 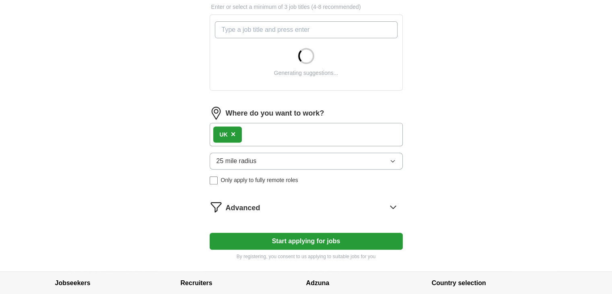 I want to click on div: Generating suggestions..., so click(x=306, y=73).